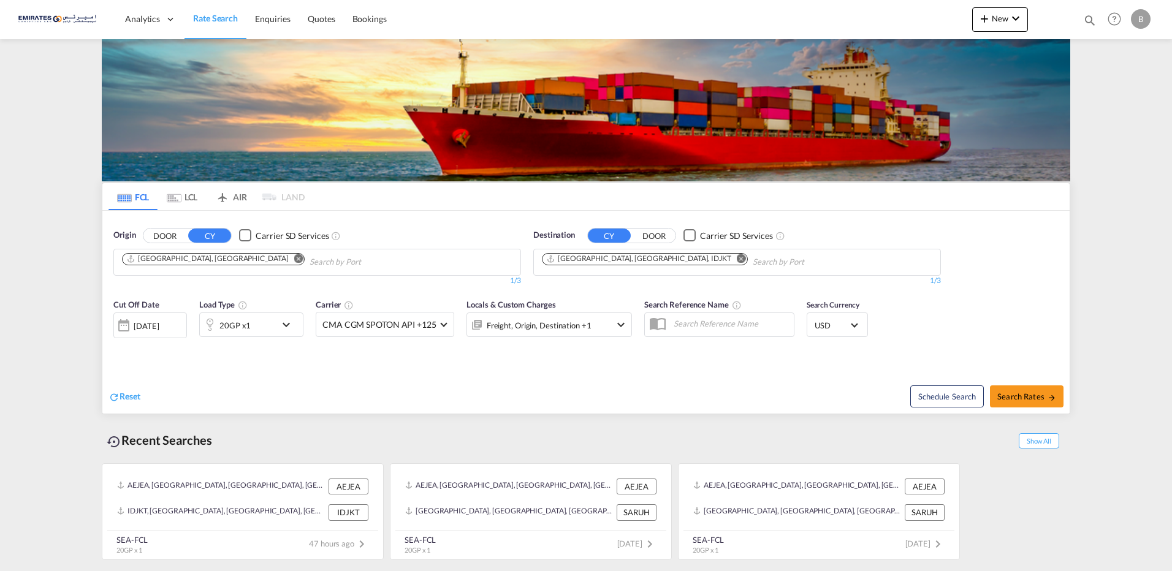  Describe the element at coordinates (984, 18) in the screenshot. I see `md-icon: icon-plus 400-fg` at that location.